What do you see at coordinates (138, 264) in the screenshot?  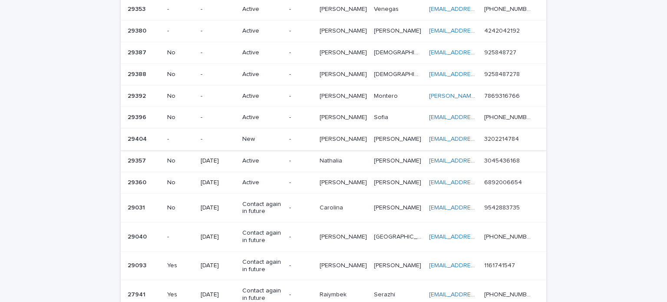 I see `p: 29093` at bounding box center [138, 264].